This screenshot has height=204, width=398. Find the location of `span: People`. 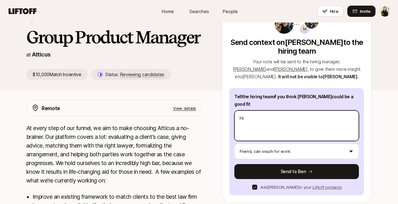

span: People is located at coordinates (230, 11).